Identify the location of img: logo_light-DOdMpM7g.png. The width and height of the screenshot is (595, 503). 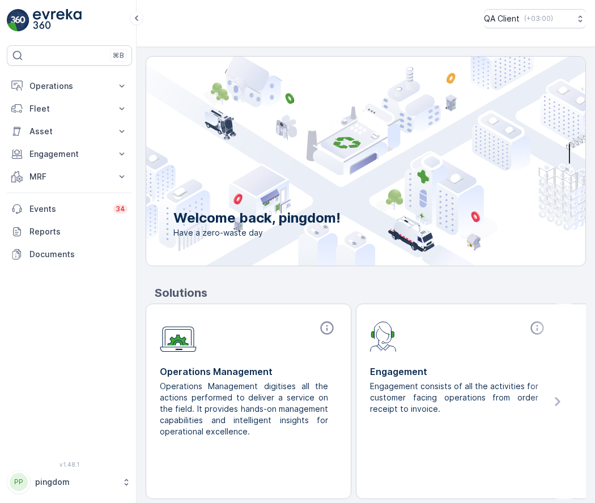
(57, 20).